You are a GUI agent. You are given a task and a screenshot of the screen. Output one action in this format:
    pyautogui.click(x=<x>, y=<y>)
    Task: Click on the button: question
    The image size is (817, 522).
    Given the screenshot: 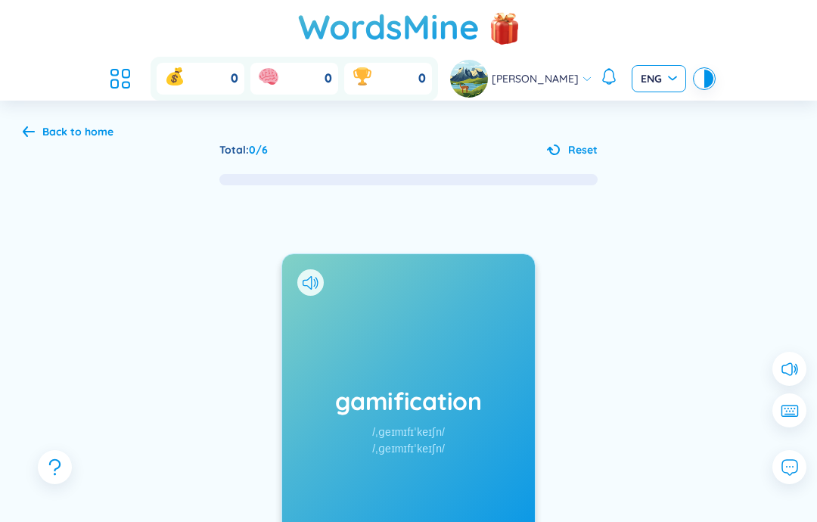 What is the action you would take?
    pyautogui.click(x=54, y=467)
    